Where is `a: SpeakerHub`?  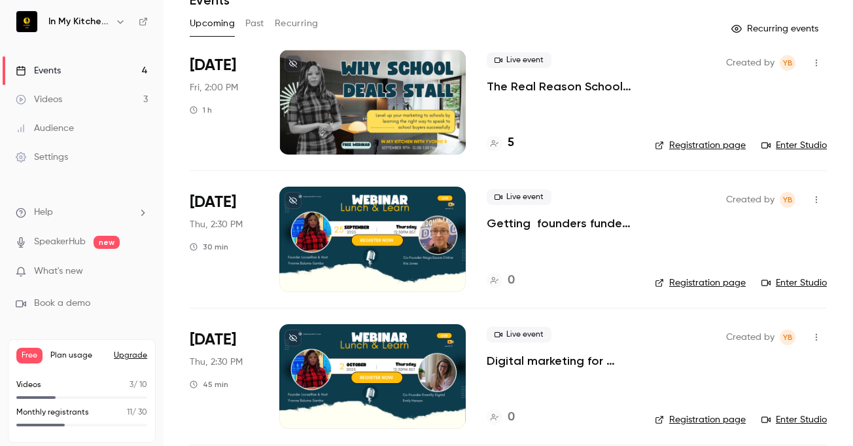 a: SpeakerHub is located at coordinates (60, 241).